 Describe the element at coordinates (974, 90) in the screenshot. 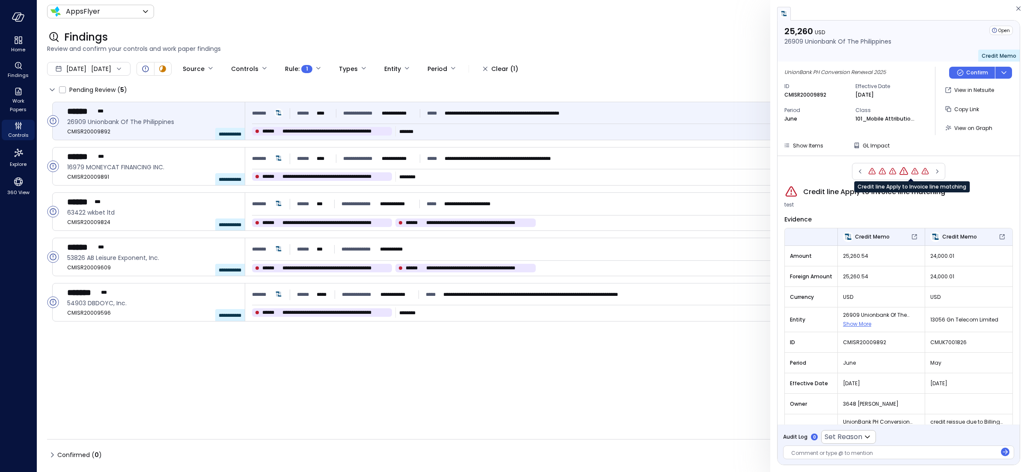

I see `p: View in Netsuite` at that location.